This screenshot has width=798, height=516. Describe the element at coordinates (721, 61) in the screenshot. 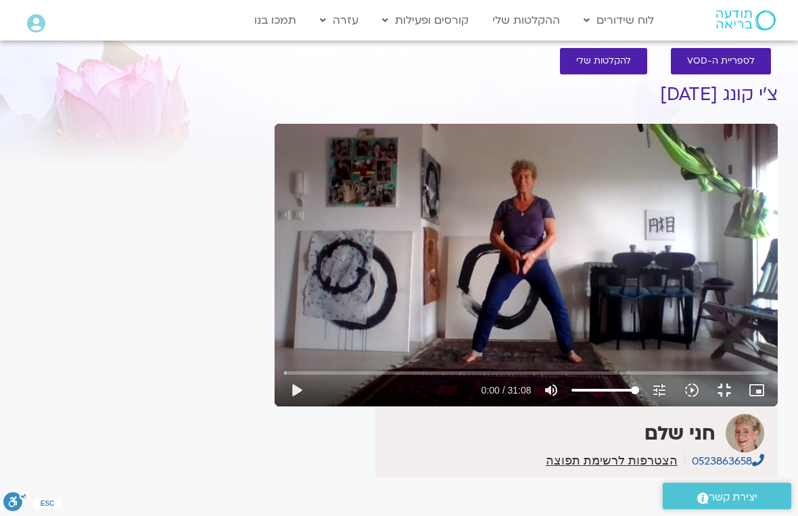

I see `span: לספריית ה-VOD` at that location.